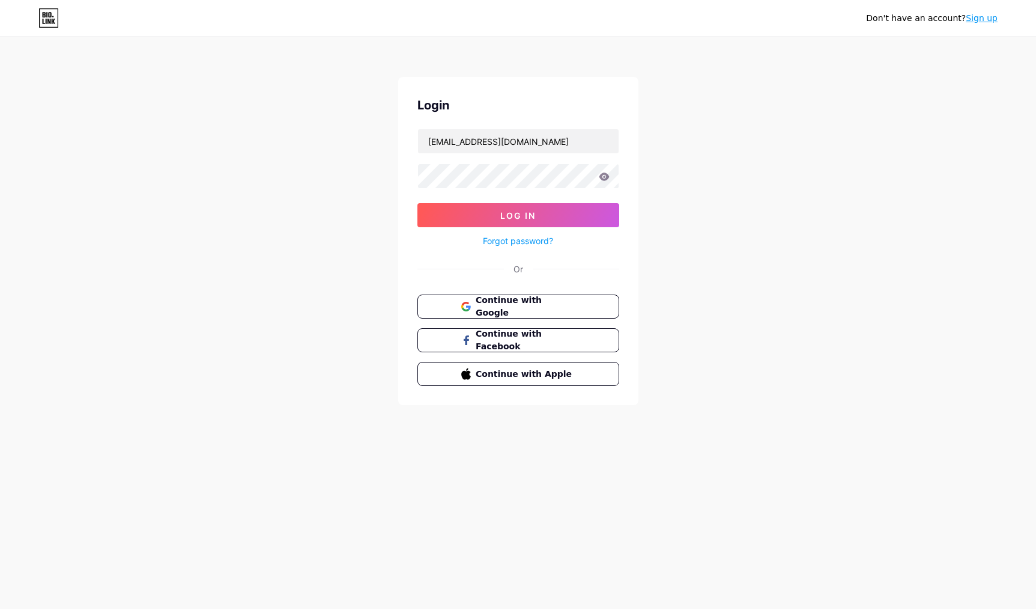 Image resolution: width=1036 pixels, height=609 pixels. What do you see at coordinates (518, 340) in the screenshot?
I see `button: Continue with Facebook` at bounding box center [518, 340].